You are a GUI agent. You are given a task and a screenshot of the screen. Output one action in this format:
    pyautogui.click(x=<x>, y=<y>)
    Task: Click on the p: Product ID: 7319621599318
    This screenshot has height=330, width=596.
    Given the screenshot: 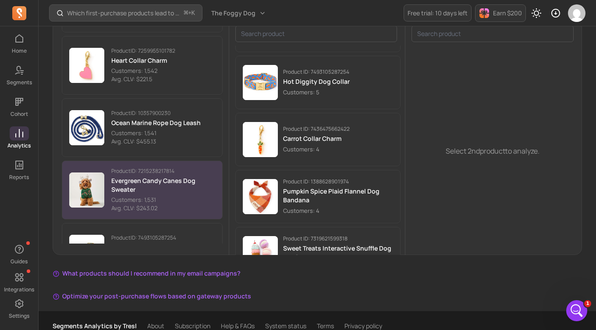 What is the action you would take?
    pyautogui.click(x=338, y=239)
    